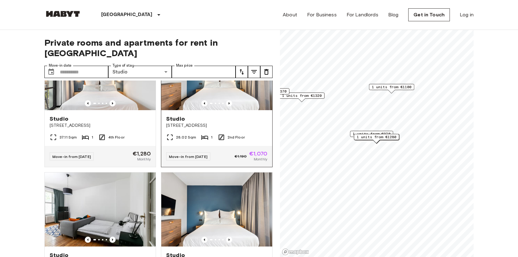 The width and height of the screenshot is (518, 257). What do you see at coordinates (363, 15) in the screenshot?
I see `a: For Landlords` at bounding box center [363, 15].